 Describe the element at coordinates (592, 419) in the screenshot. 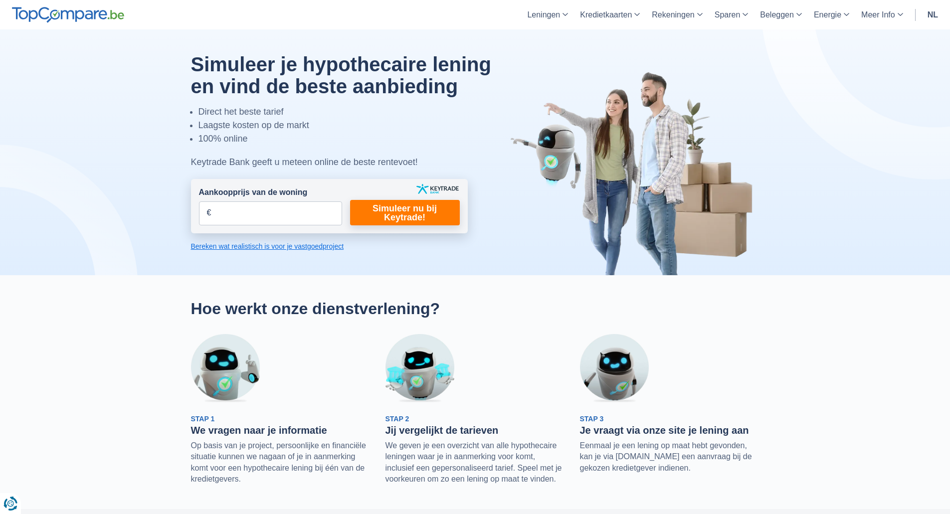

I see `span: Stap 3` at that location.